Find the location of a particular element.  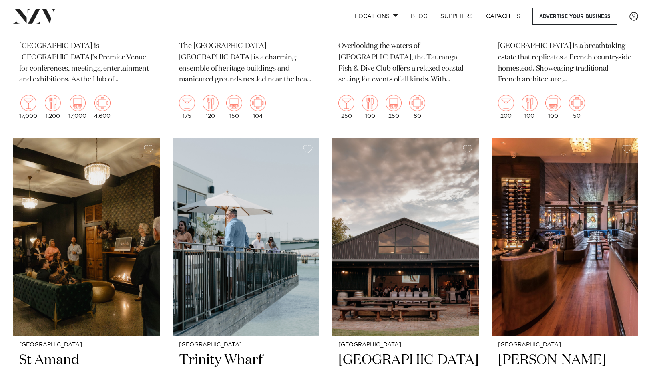

a: Advertise your business is located at coordinates (575, 16).